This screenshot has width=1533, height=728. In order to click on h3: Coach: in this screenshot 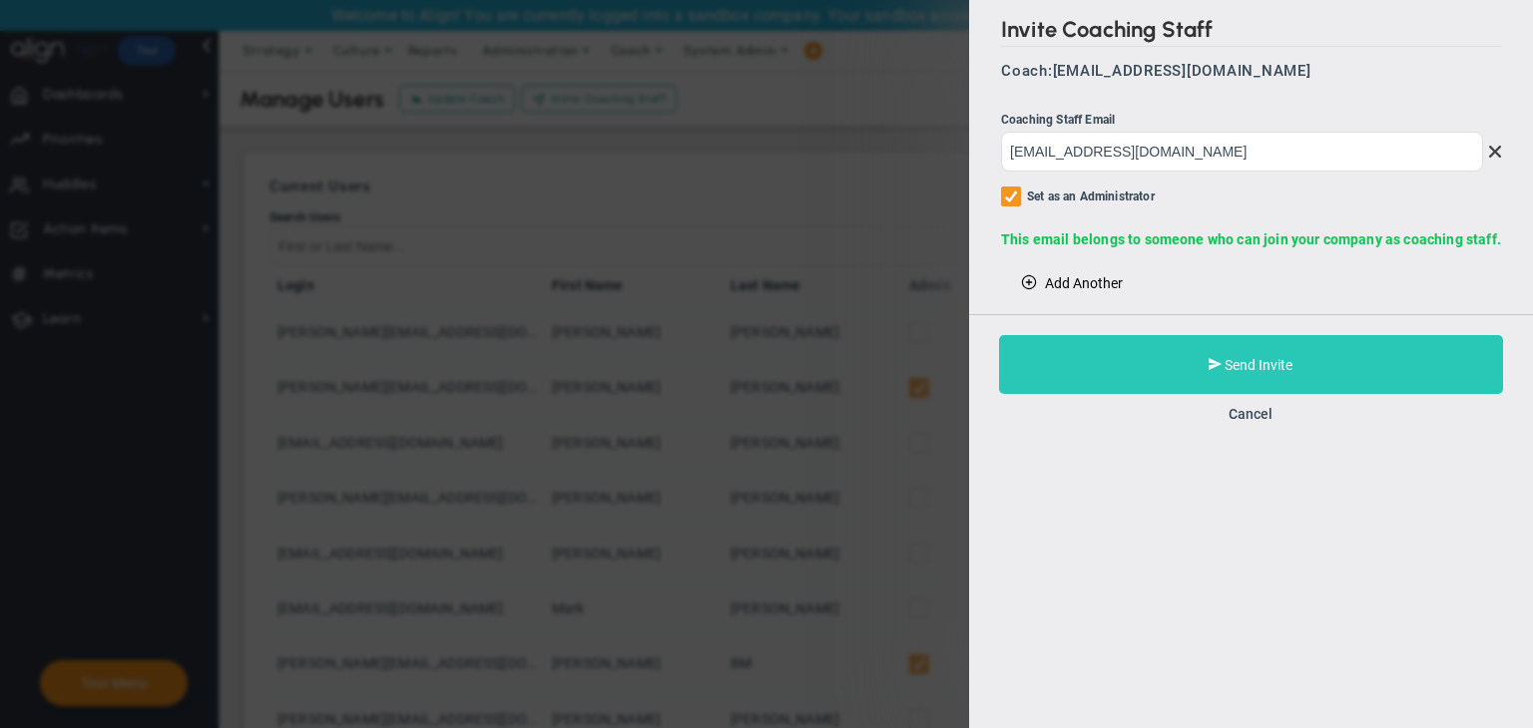, I will do `click(1250, 71)`.